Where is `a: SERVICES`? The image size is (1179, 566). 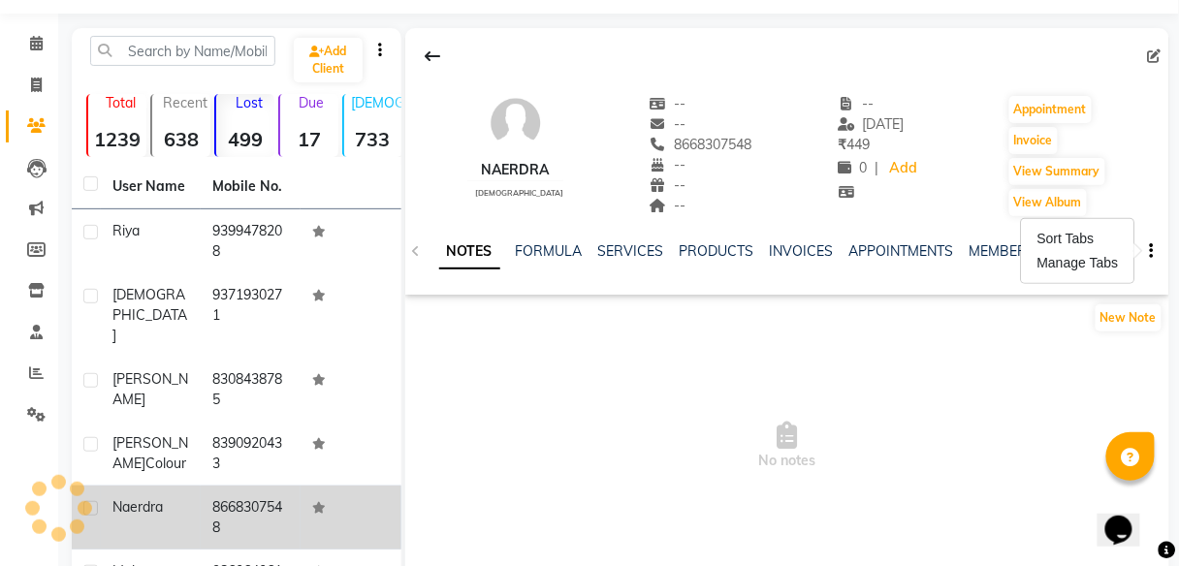 a: SERVICES is located at coordinates (631, 251).